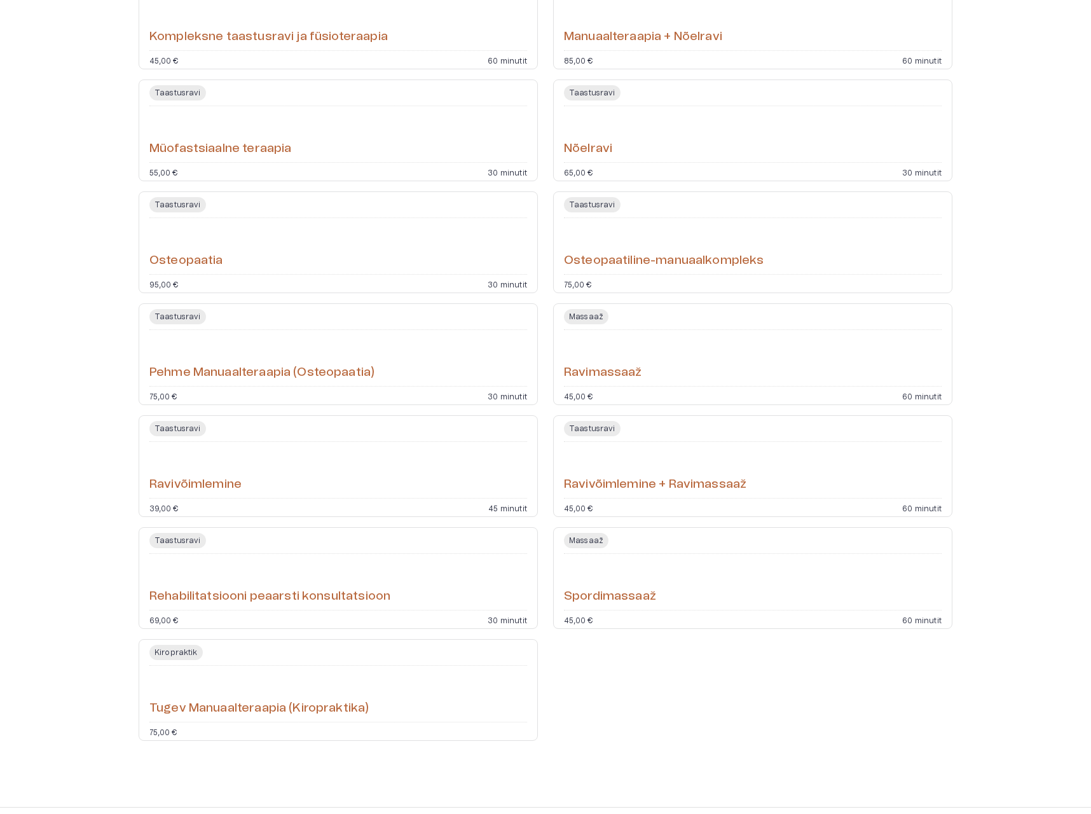 This screenshot has height=814, width=1091. I want to click on p: 95,00 €, so click(163, 284).